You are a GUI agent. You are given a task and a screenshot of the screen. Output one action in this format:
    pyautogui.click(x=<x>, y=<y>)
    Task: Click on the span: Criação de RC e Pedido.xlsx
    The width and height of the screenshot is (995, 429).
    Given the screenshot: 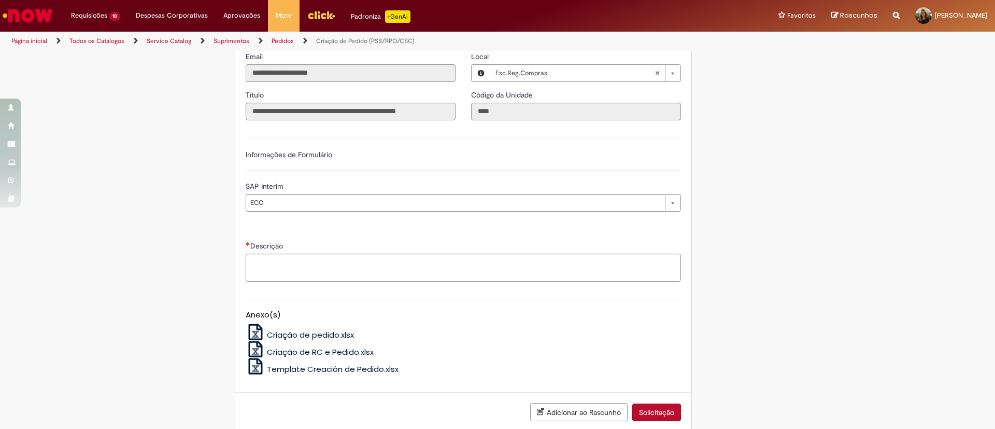 What is the action you would take?
    pyautogui.click(x=320, y=351)
    